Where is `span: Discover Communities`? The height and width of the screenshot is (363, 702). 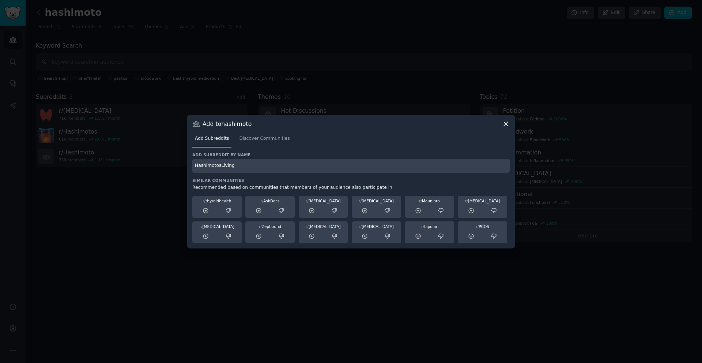 span: Discover Communities is located at coordinates (264, 139).